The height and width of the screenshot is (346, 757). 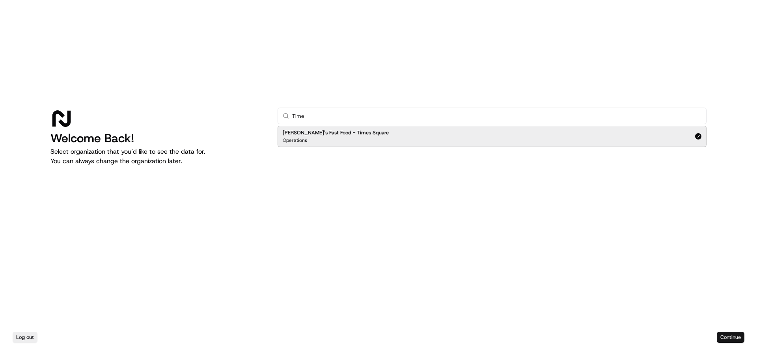 What do you see at coordinates (492, 136) in the screenshot?
I see `div: Suggestions` at bounding box center [492, 136].